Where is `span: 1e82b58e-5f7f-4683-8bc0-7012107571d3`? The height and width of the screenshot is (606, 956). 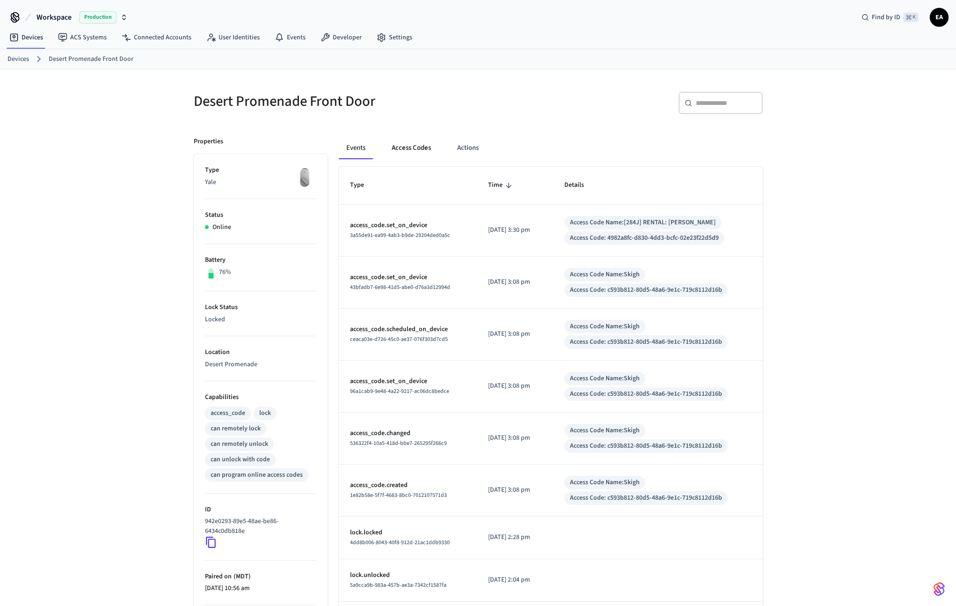 span: 1e82b58e-5f7f-4683-8bc0-7012107571d3 is located at coordinates (398, 495).